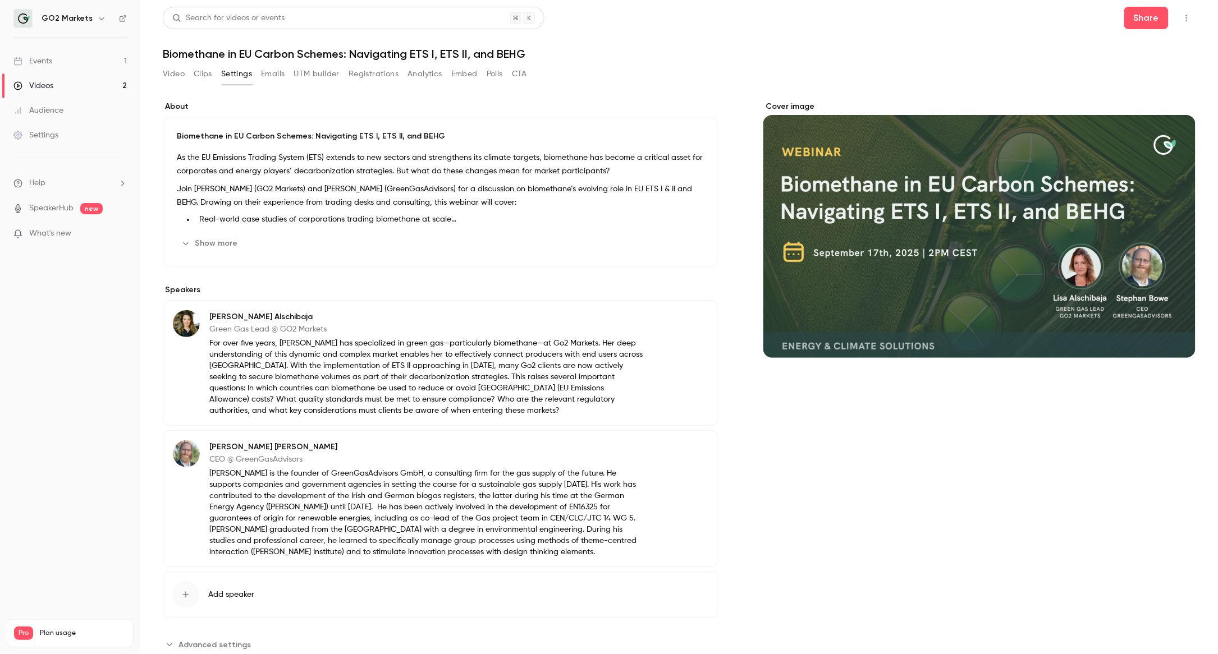 The width and height of the screenshot is (1218, 654). Describe the element at coordinates (186, 324) in the screenshot. I see `img: Lisa Alschibaja` at that location.